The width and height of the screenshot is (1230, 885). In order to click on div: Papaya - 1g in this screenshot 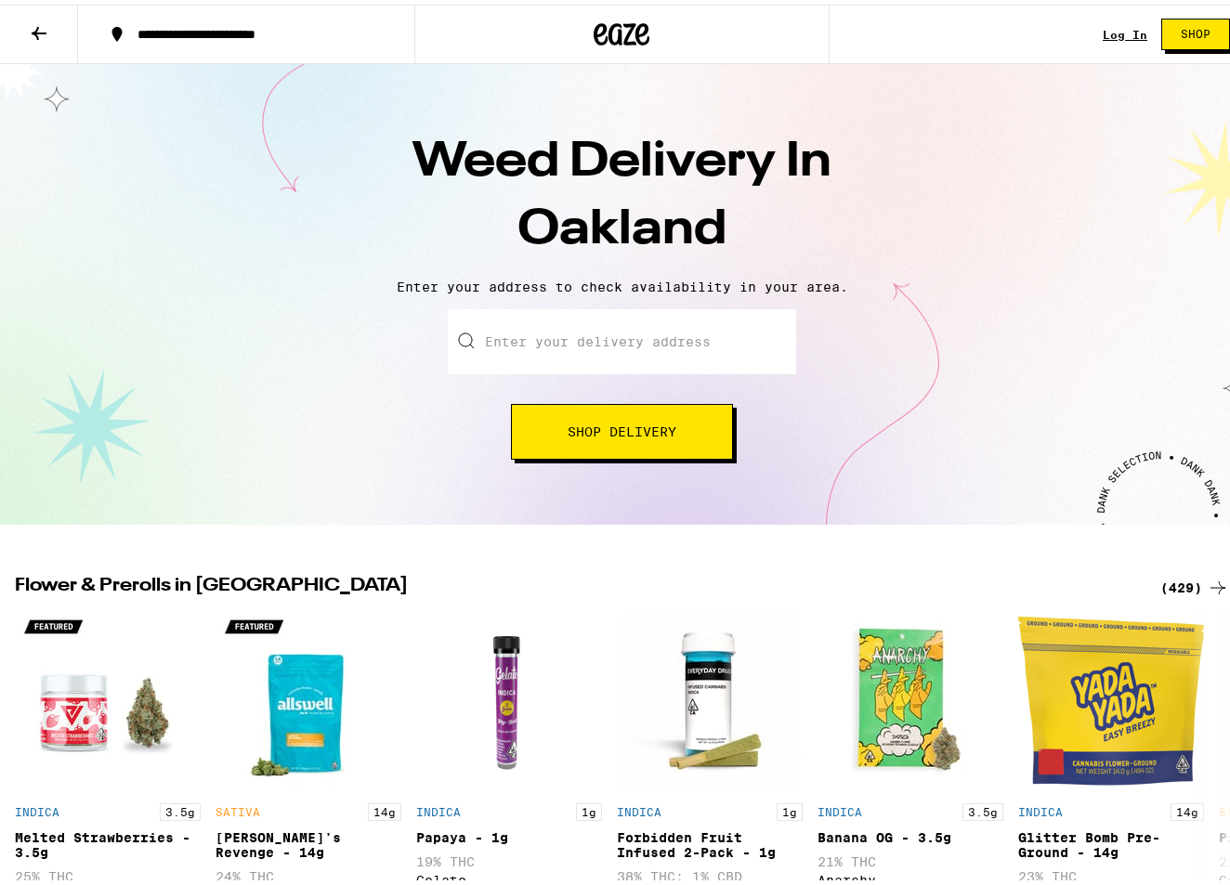, I will do `click(509, 833)`.